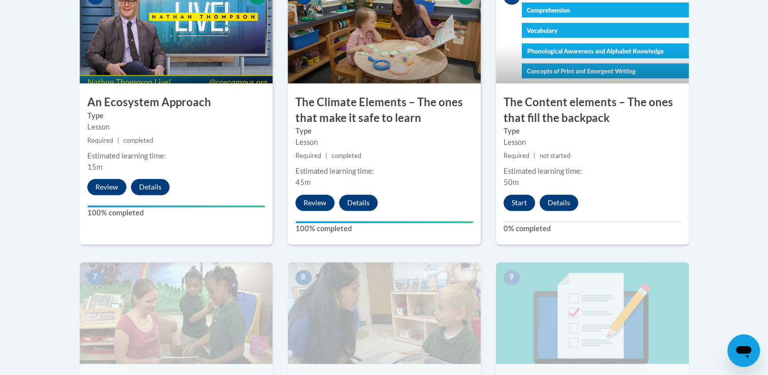  What do you see at coordinates (592, 110) in the screenshot?
I see `h3: The Content elements – The ones that fill the backpack` at bounding box center [592, 110].